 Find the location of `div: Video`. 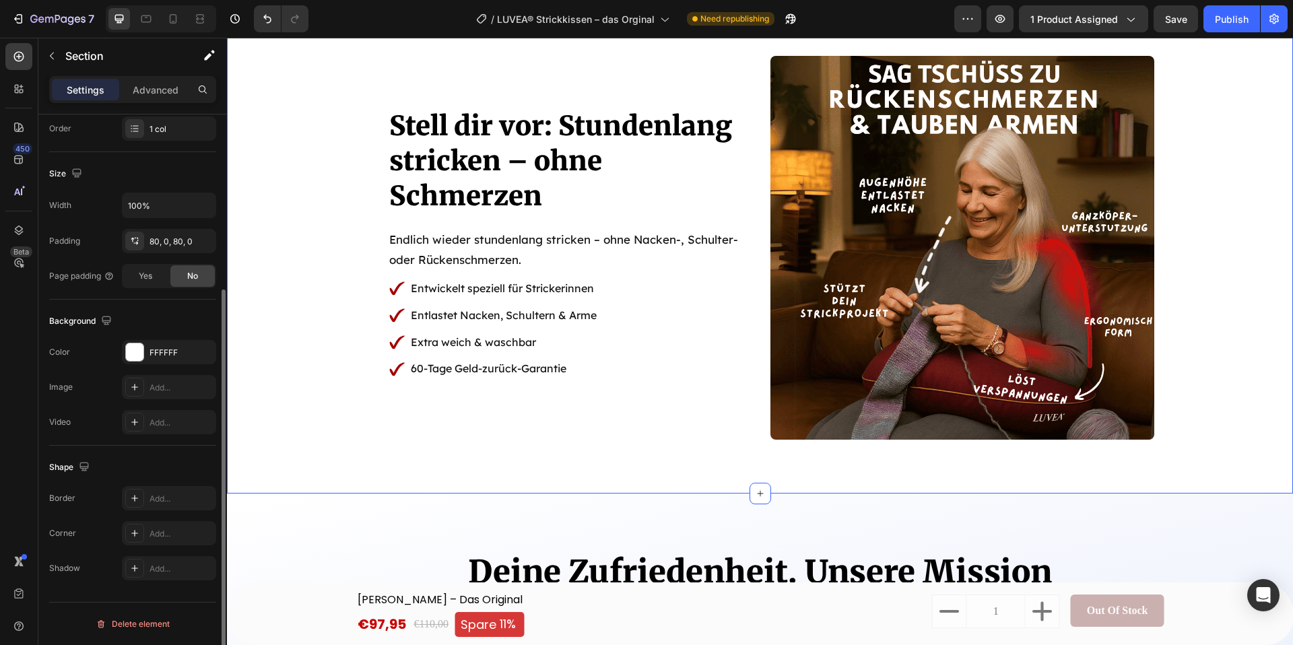

div: Video is located at coordinates (60, 422).